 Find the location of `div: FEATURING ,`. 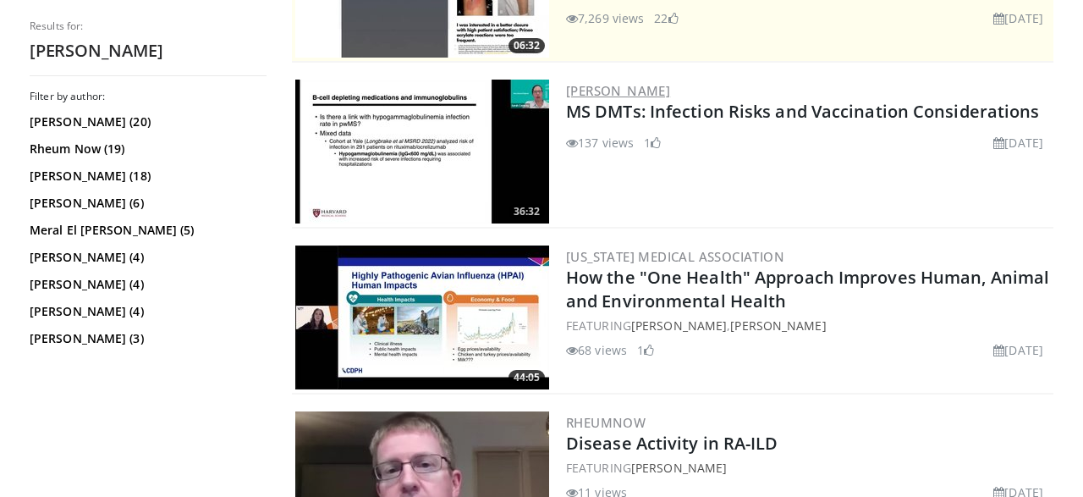

div: FEATURING , is located at coordinates (808, 325).